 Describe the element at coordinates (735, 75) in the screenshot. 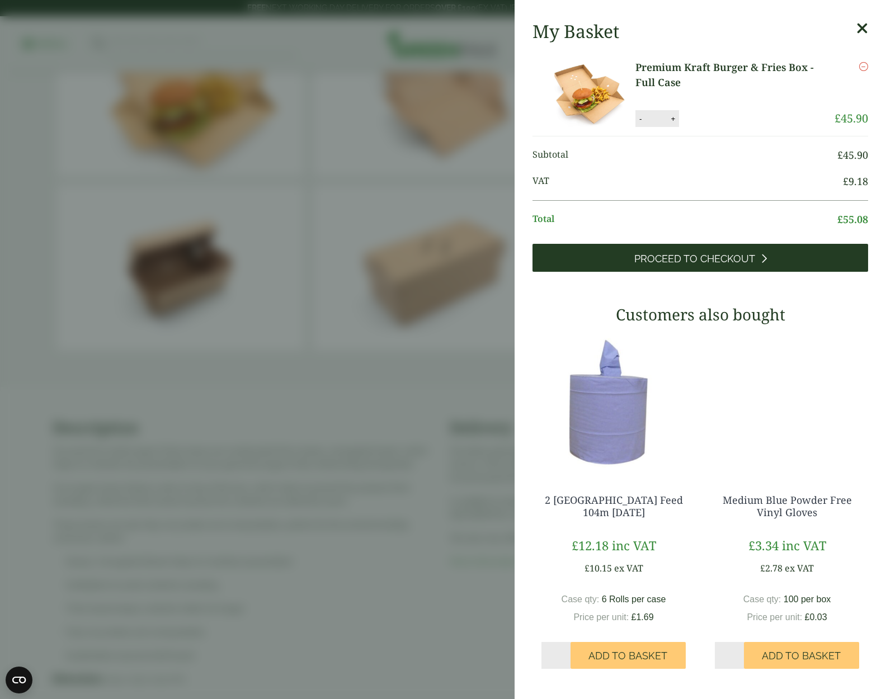

I see `a: Premium Kraft Burger & Fries Box - Full Case` at that location.